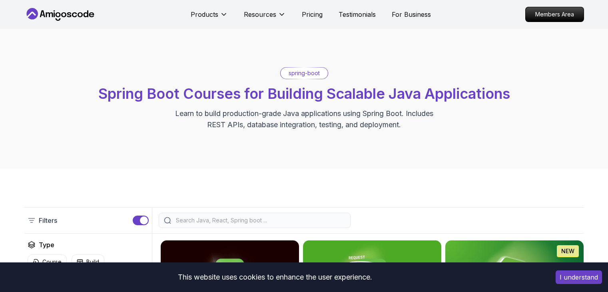  I want to click on p: Pricing, so click(312, 14).